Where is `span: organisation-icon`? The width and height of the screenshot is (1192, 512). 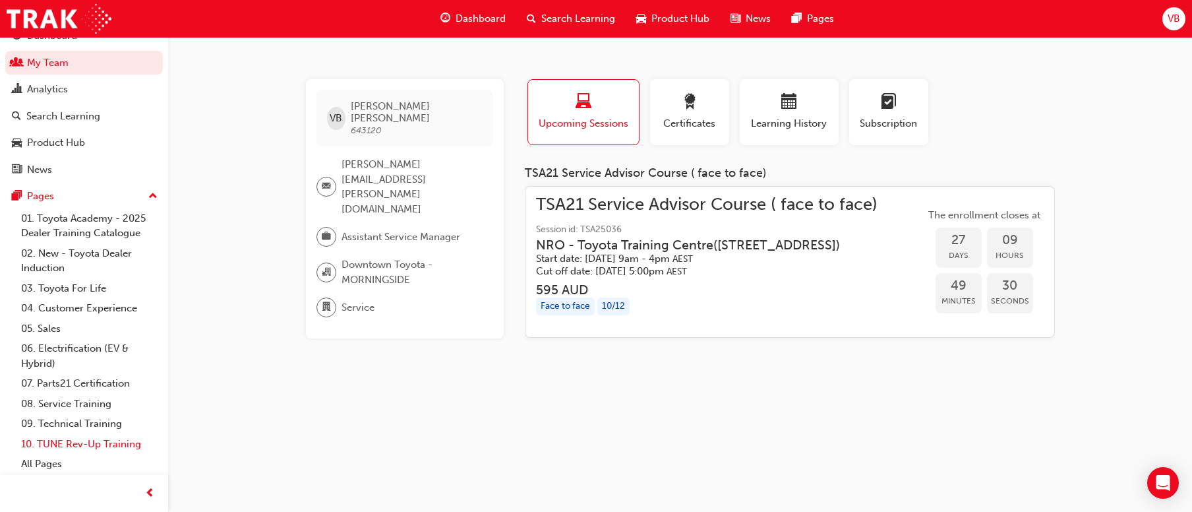
span: organisation-icon is located at coordinates (326, 272).